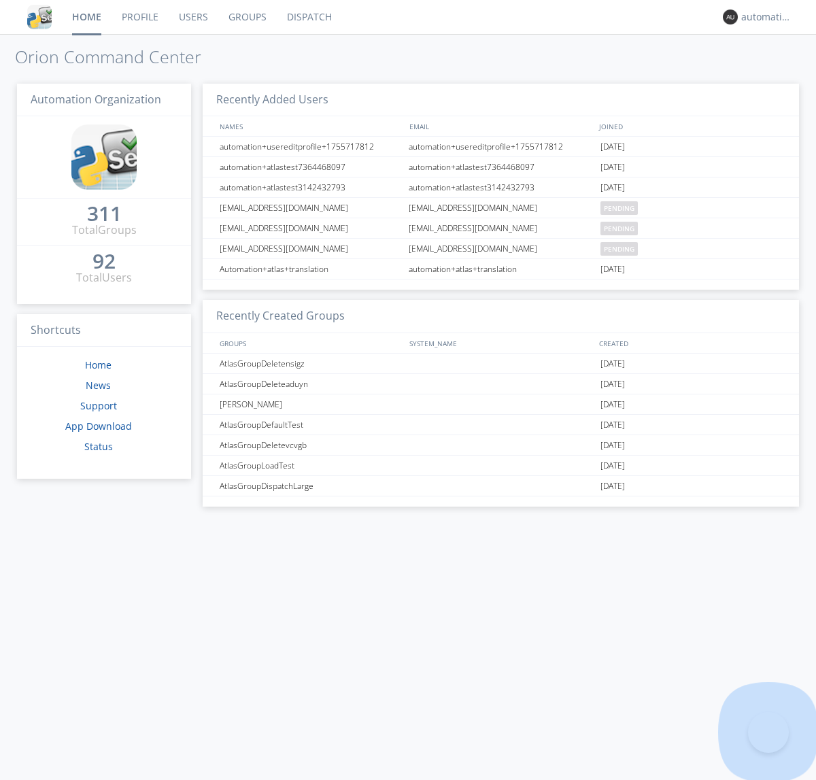 This screenshot has width=816, height=780. Describe the element at coordinates (96, 99) in the screenshot. I see `span: Automation Organization` at that location.